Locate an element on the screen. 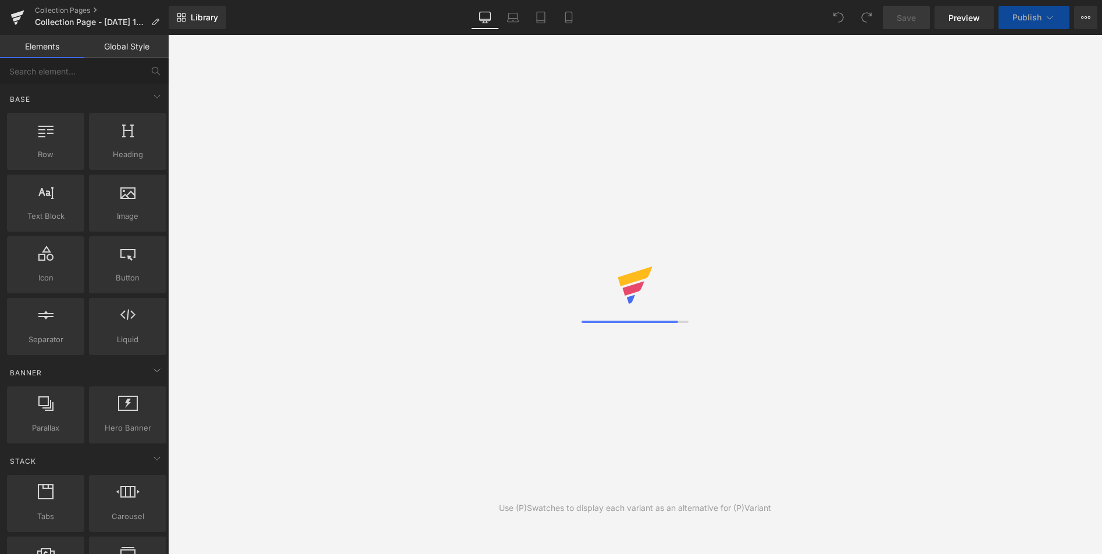 This screenshot has width=1102, height=554. span: Separator is located at coordinates (45, 339).